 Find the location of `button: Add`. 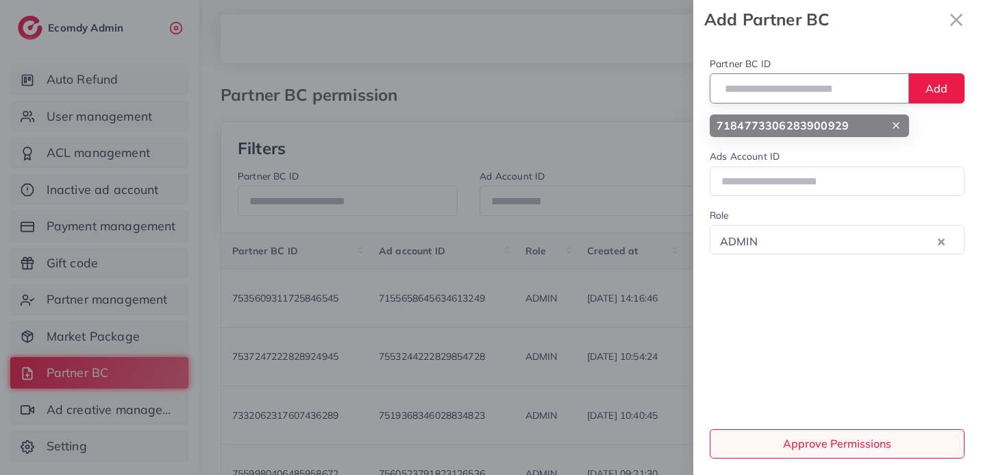

button: Add is located at coordinates (936, 88).